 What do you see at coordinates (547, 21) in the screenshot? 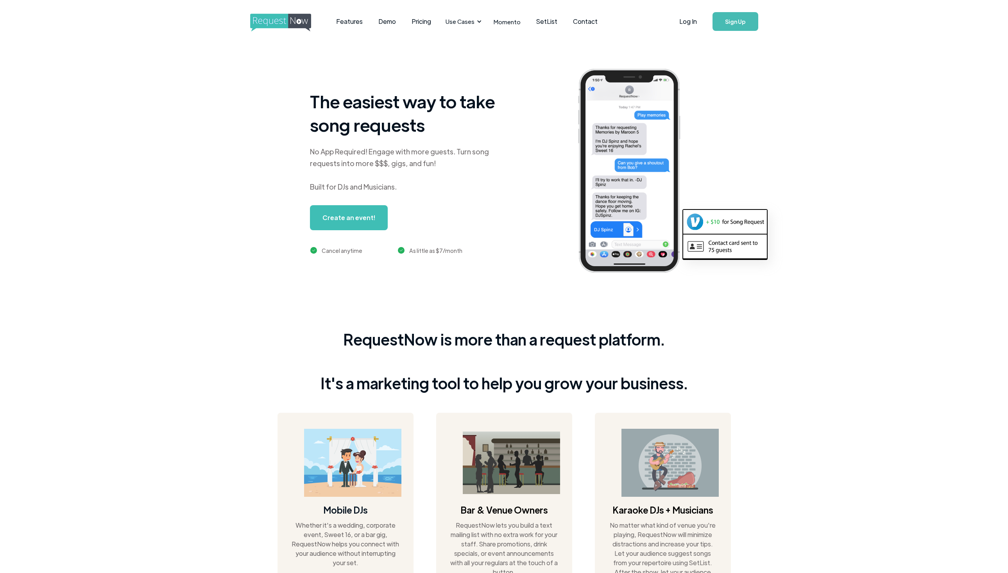
I see `a: SetList` at bounding box center [547, 21].